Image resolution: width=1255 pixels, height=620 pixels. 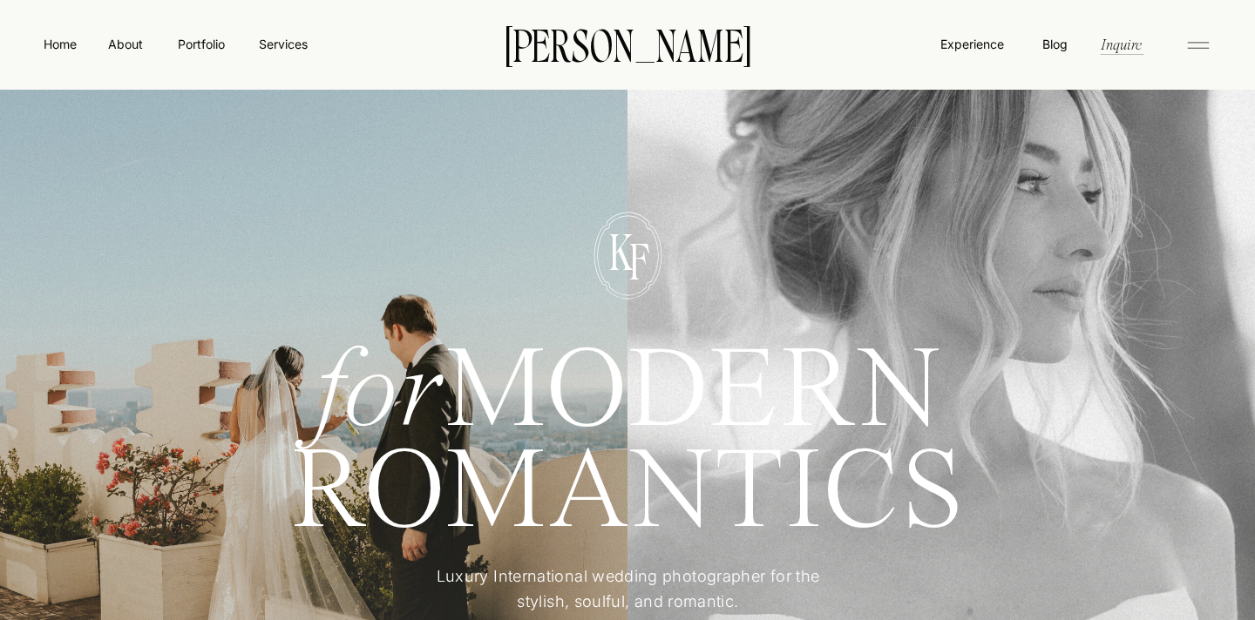 I want to click on a: Experience, so click(x=972, y=44).